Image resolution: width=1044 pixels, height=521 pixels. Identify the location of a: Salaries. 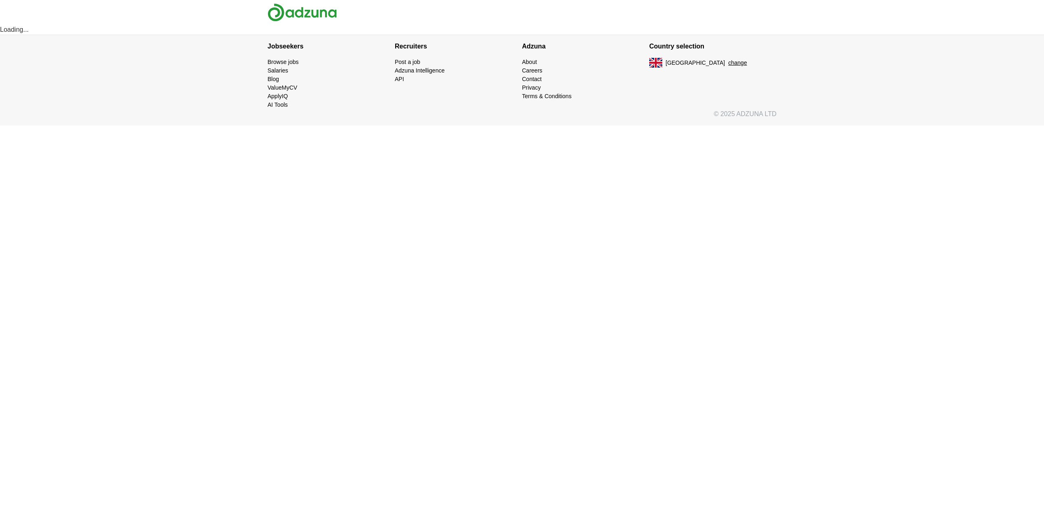
(278, 71).